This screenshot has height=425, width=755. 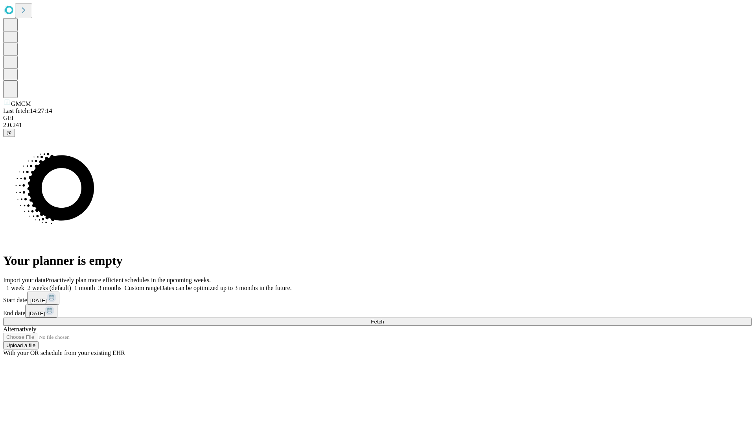 I want to click on span: GMCM, so click(x=21, y=103).